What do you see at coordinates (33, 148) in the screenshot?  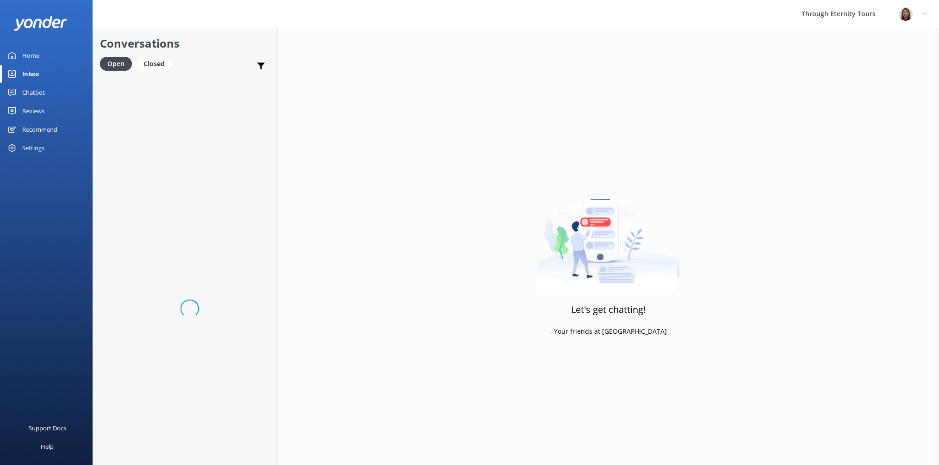 I see `div: Settings` at bounding box center [33, 148].